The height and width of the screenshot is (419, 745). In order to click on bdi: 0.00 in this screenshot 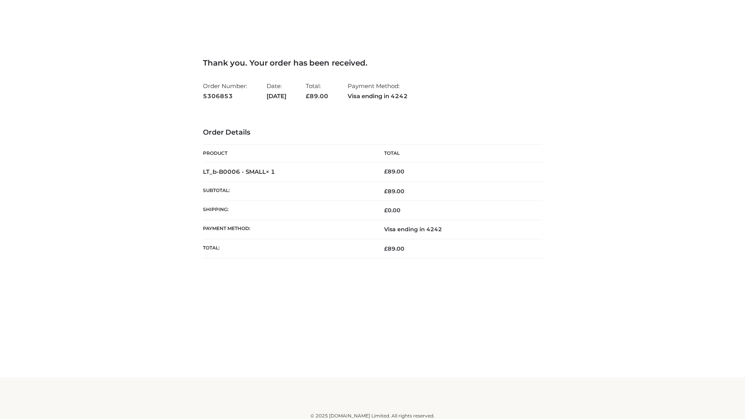, I will do `click(392, 210)`.